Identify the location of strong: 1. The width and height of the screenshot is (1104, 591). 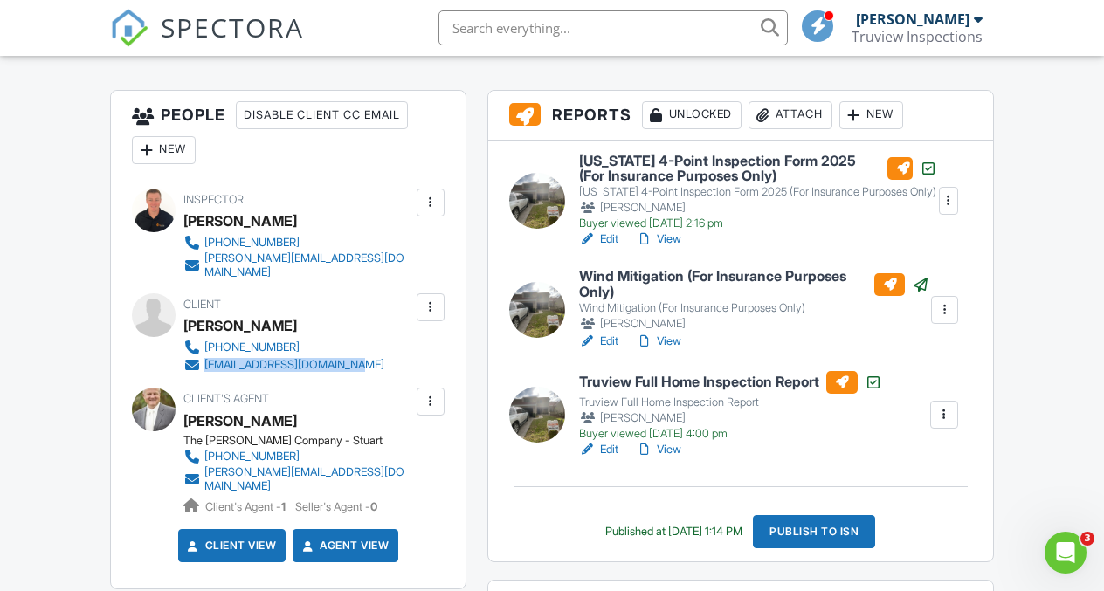
(283, 507).